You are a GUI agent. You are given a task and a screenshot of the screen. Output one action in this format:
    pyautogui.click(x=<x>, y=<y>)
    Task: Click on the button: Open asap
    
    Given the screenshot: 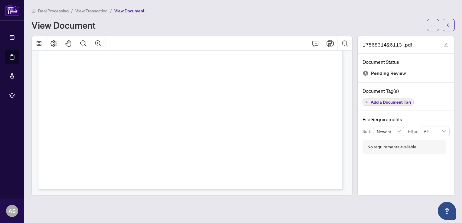 What is the action you would take?
    pyautogui.click(x=446, y=211)
    